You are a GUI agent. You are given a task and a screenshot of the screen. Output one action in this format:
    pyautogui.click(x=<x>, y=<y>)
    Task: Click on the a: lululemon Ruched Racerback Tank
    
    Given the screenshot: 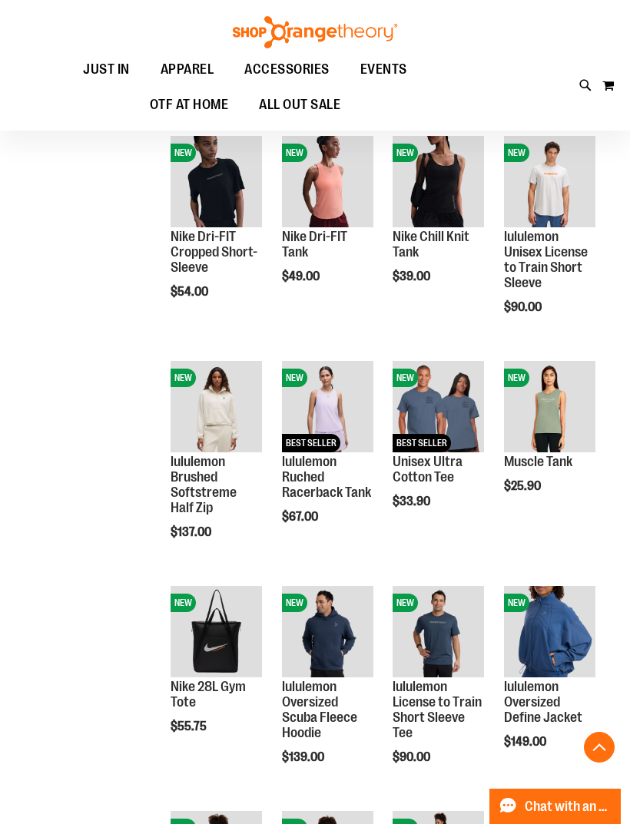 What is the action you would take?
    pyautogui.click(x=326, y=477)
    